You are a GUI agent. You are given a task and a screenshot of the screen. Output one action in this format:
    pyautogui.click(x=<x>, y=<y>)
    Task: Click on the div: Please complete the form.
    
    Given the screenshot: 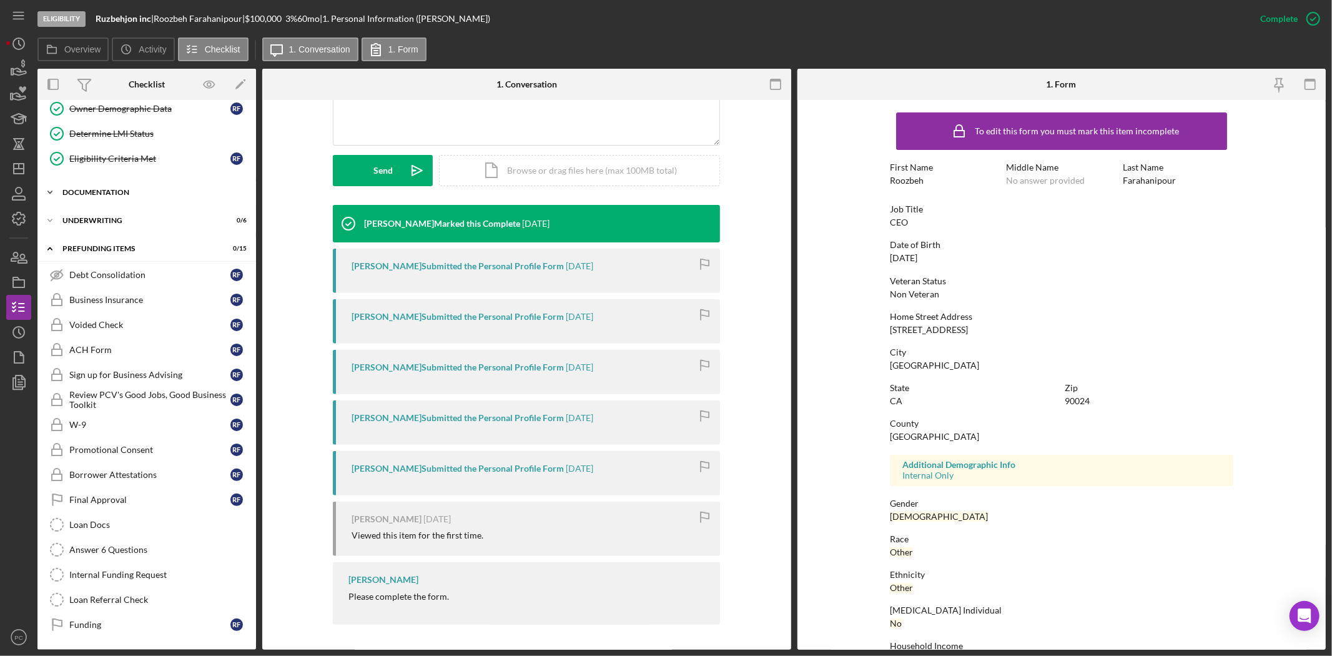 What is the action you would take?
    pyautogui.click(x=398, y=596)
    